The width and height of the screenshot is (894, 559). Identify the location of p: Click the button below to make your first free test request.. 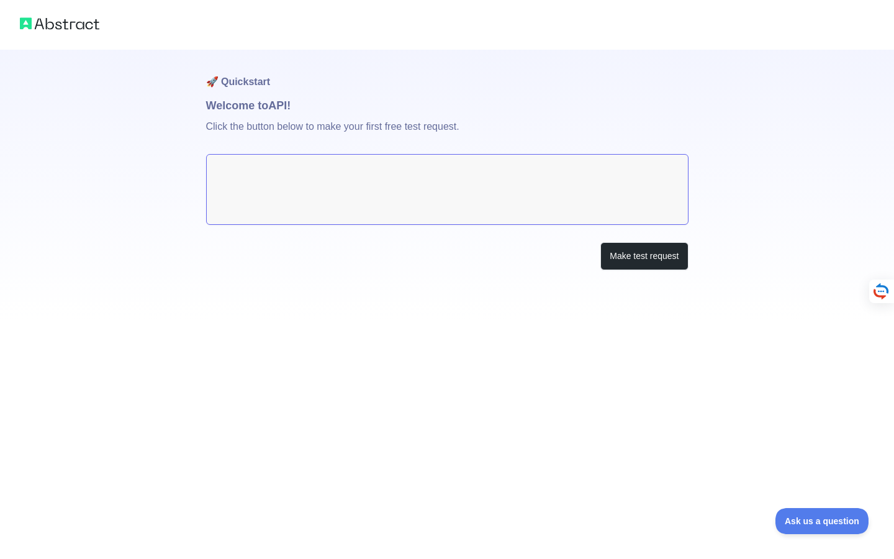
(447, 134).